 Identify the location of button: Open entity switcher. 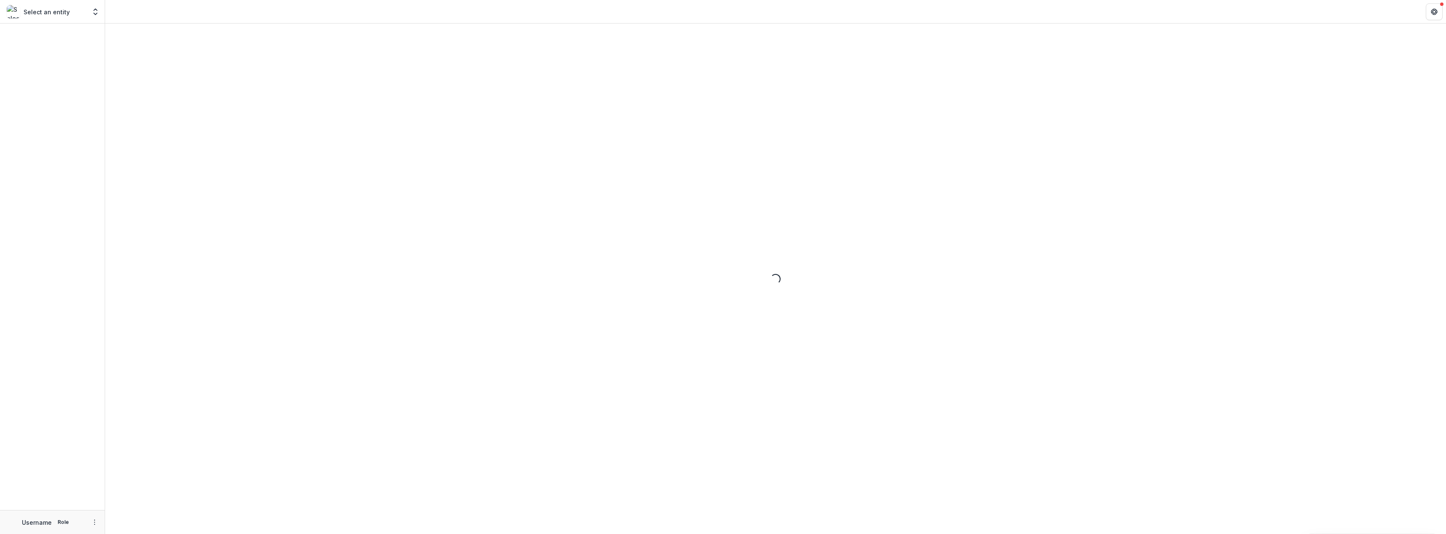
(95, 12).